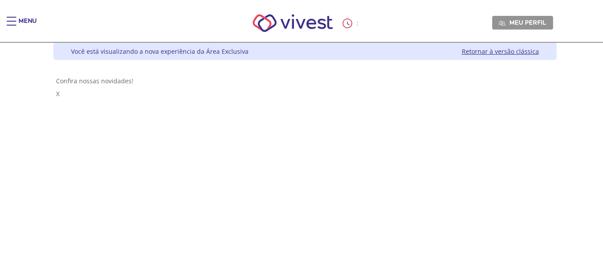 Image resolution: width=603 pixels, height=264 pixels. I want to click on img: Meu perfil, so click(502, 23).